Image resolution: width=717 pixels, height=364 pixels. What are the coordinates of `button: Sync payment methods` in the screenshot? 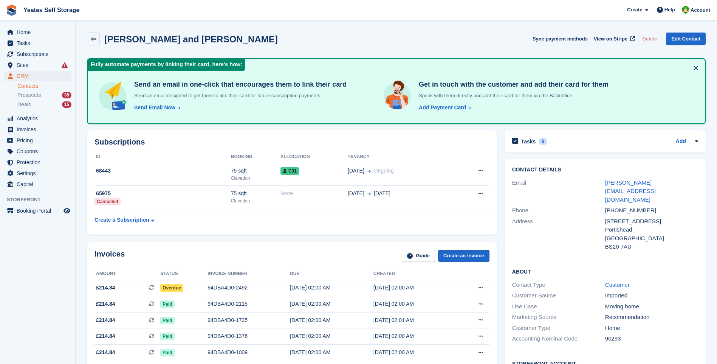 It's located at (560, 39).